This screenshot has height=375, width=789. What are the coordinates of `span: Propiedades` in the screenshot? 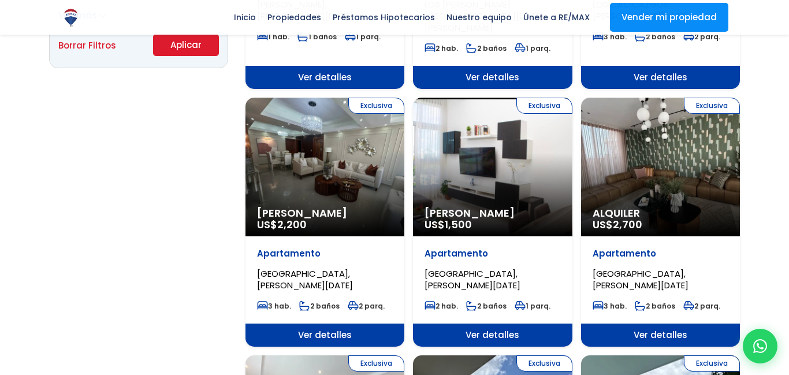 It's located at (294, 17).